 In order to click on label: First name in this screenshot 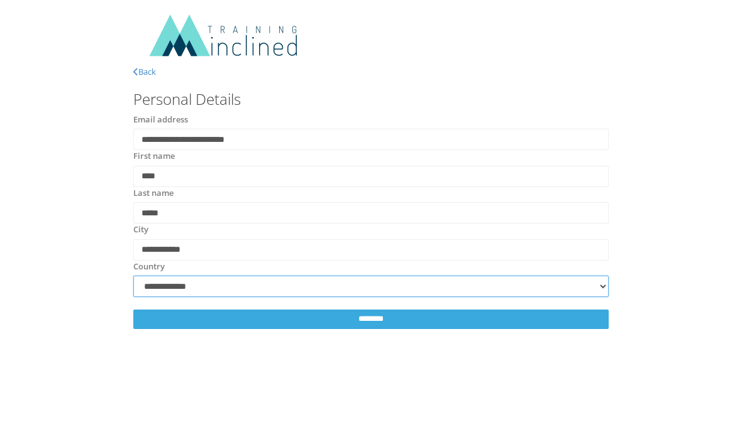, I will do `click(154, 156)`.